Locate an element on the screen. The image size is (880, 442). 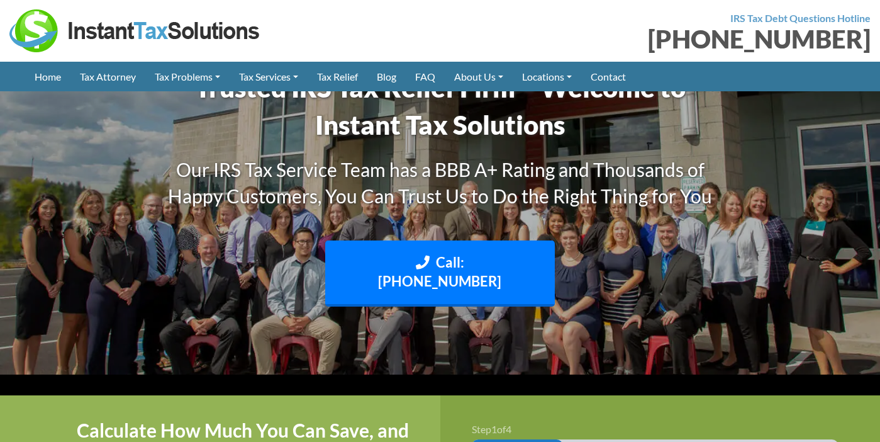
a: FAQ is located at coordinates (425, 76).